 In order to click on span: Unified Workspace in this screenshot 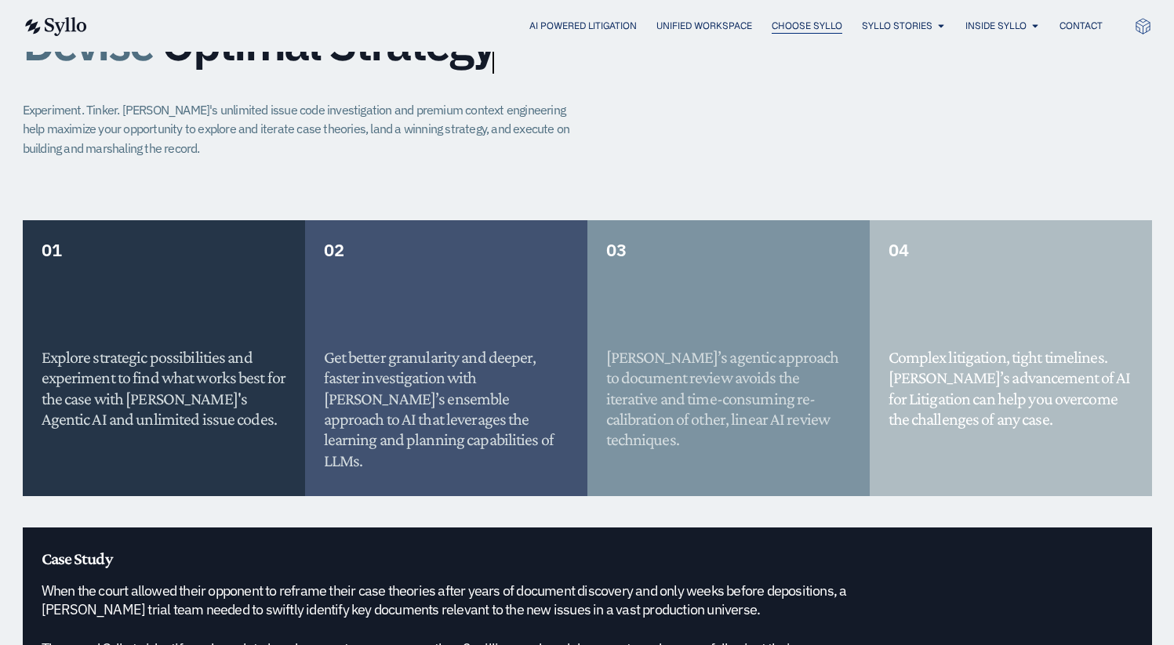, I will do `click(704, 26)`.